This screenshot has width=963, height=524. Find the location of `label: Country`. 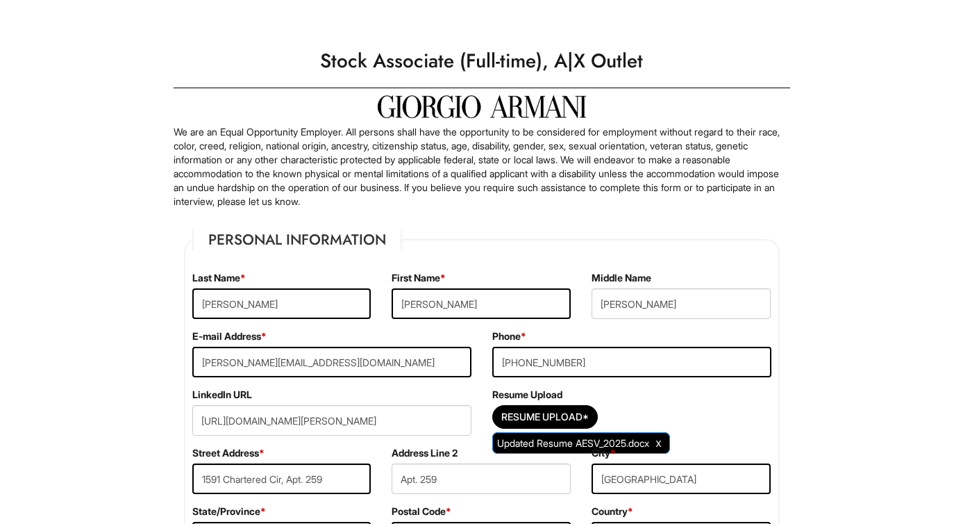

label: Country is located at coordinates (613, 511).